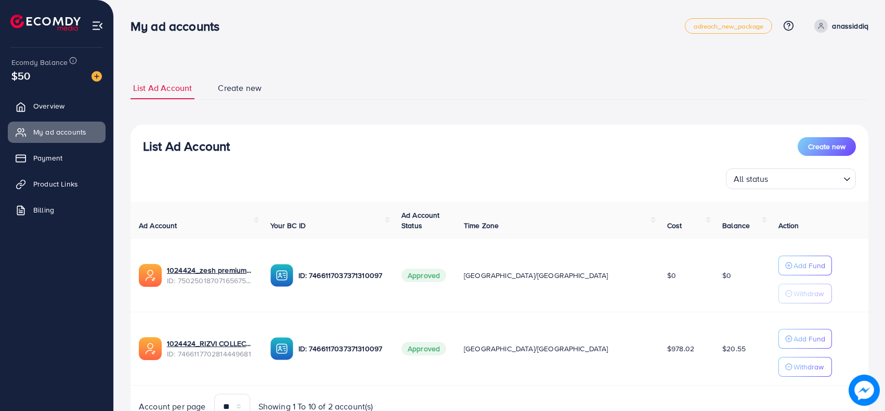 This screenshot has height=411, width=885. Describe the element at coordinates (840, 26) in the screenshot. I see `a: anassiddiq` at that location.